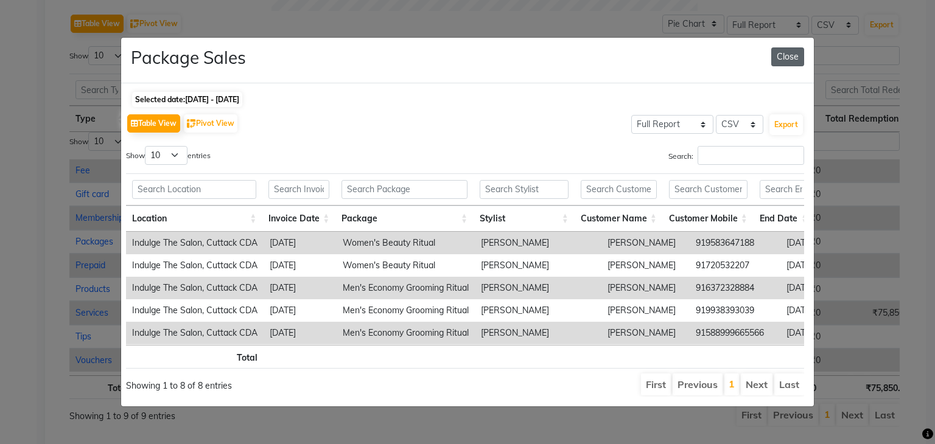 The height and width of the screenshot is (444, 935). I want to click on label: Show entries, so click(168, 155).